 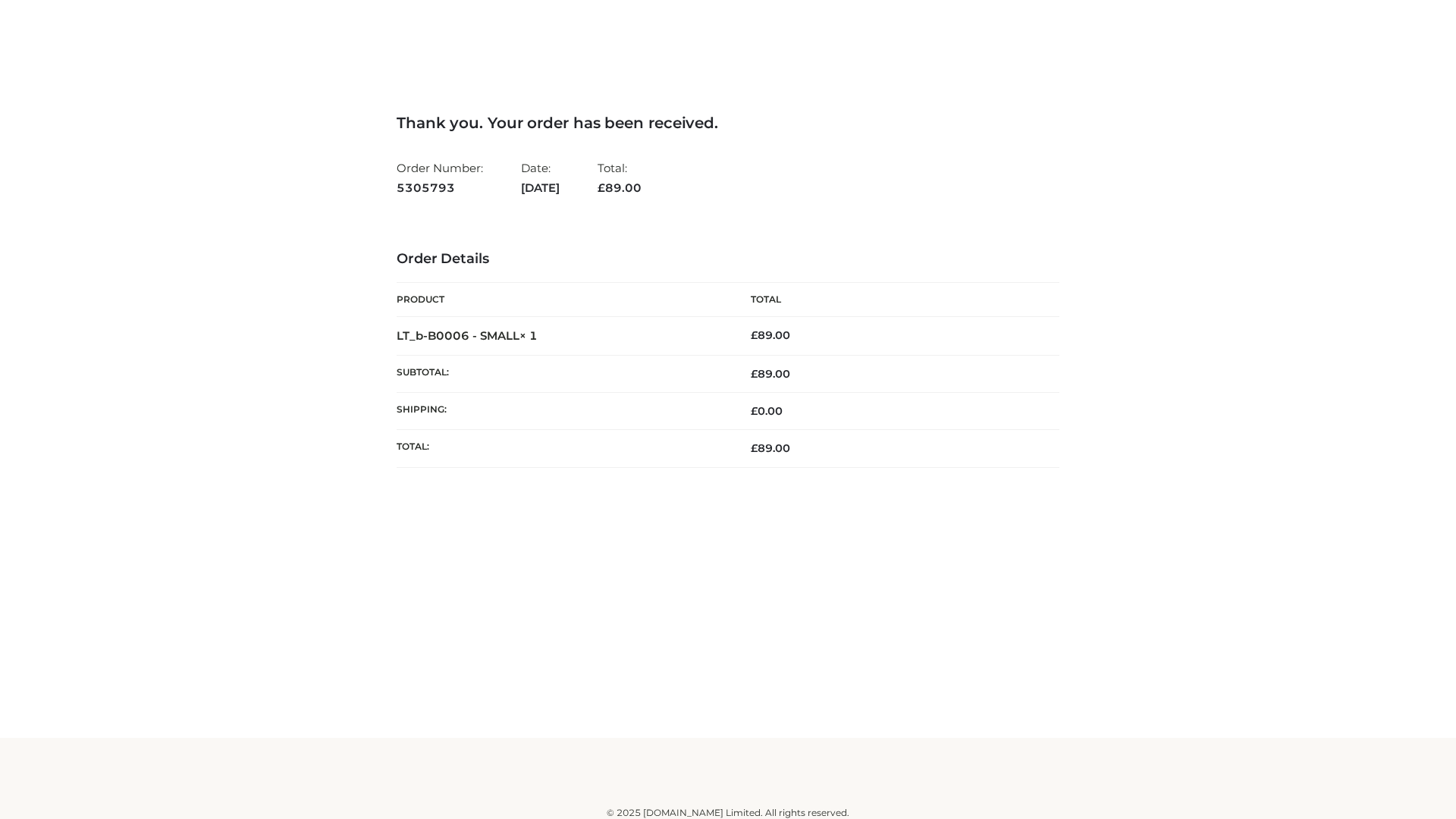 I want to click on th: Total:, so click(x=562, y=448).